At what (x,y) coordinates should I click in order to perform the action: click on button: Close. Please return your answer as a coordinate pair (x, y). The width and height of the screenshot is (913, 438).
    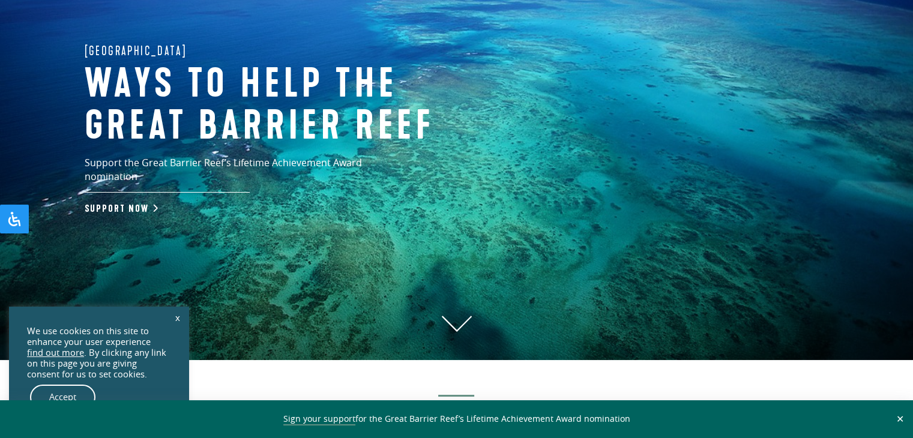
    Looking at the image, I should click on (900, 419).